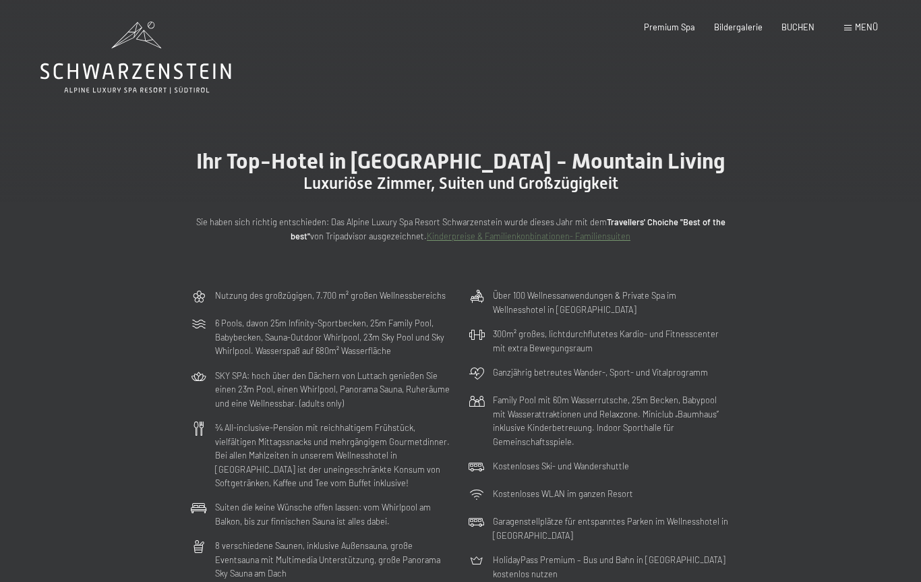  Describe the element at coordinates (739, 27) in the screenshot. I see `span: Bildergalerie` at that location.